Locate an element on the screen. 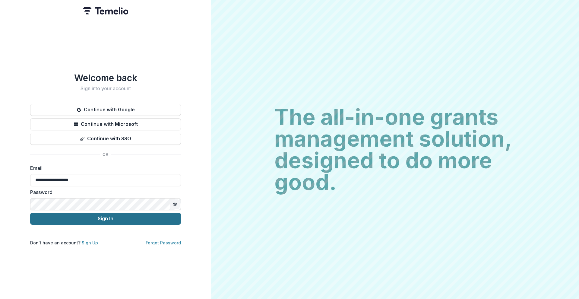  button: Sign In is located at coordinates (106, 219).